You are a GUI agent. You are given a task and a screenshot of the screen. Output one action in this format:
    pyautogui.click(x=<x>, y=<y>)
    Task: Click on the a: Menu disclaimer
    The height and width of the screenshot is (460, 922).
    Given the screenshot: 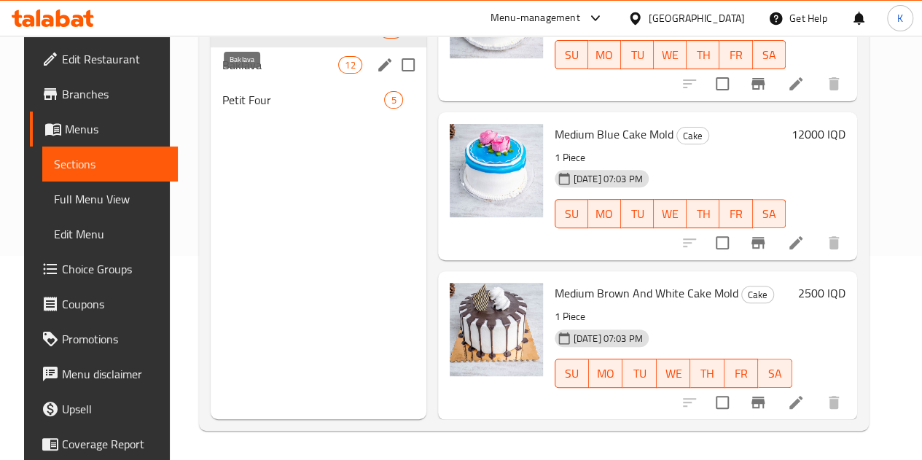 What is the action you would take?
    pyautogui.click(x=104, y=374)
    